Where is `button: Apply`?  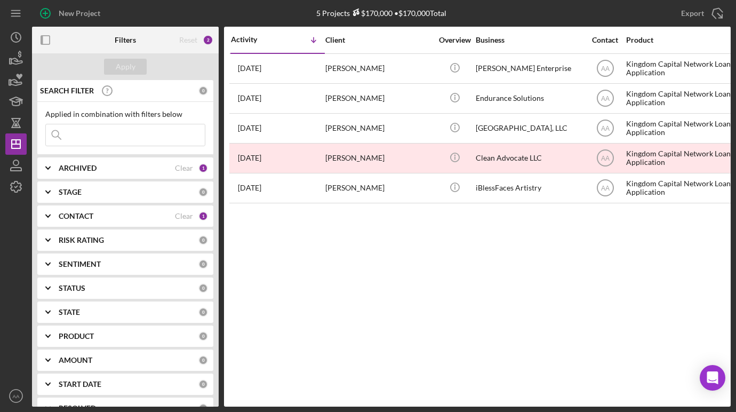 button: Apply is located at coordinates (125, 67).